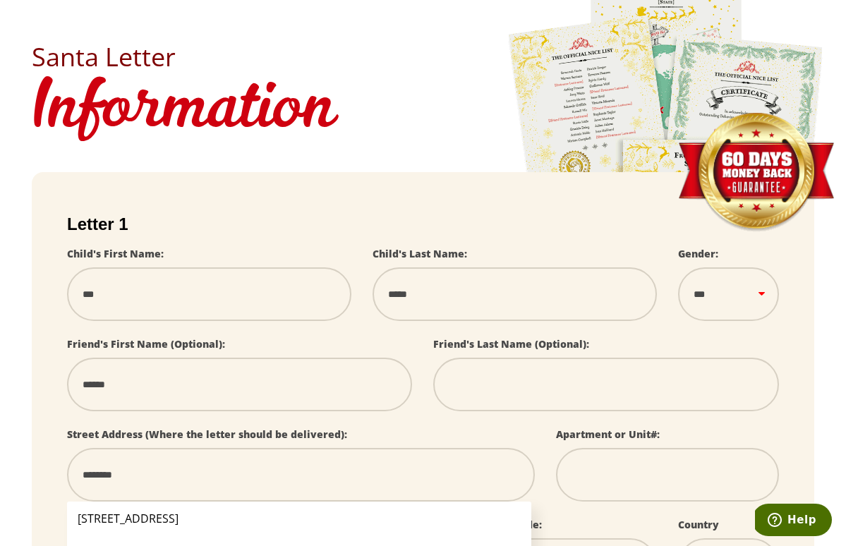 This screenshot has height=546, width=846. Describe the element at coordinates (207, 434) in the screenshot. I see `label: Street Address (Where the letter should be delivered):` at that location.